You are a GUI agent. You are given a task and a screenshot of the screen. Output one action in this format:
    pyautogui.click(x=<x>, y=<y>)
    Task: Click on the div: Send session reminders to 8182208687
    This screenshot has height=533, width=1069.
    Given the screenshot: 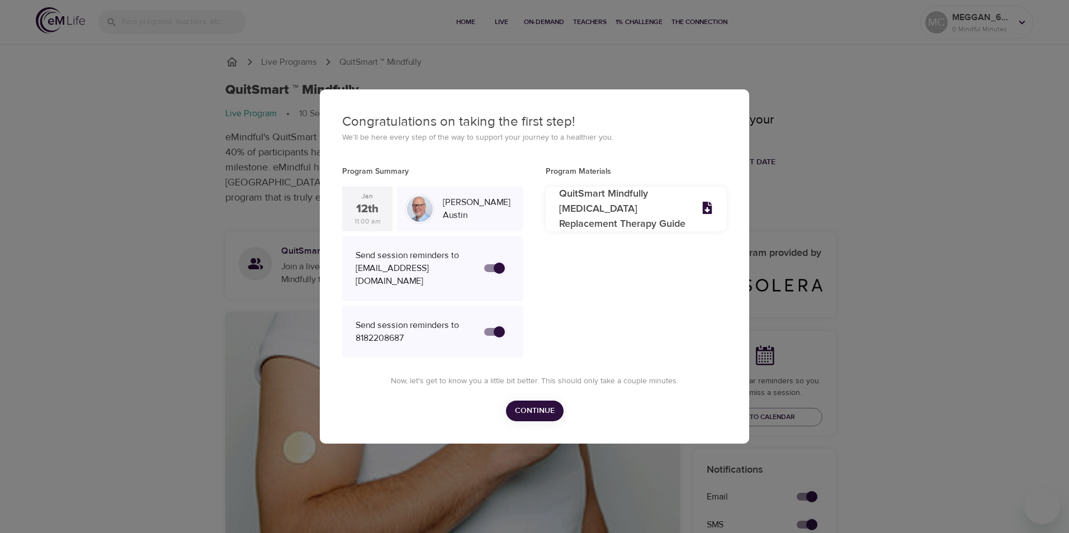 What is the action you would take?
    pyautogui.click(x=414, y=332)
    